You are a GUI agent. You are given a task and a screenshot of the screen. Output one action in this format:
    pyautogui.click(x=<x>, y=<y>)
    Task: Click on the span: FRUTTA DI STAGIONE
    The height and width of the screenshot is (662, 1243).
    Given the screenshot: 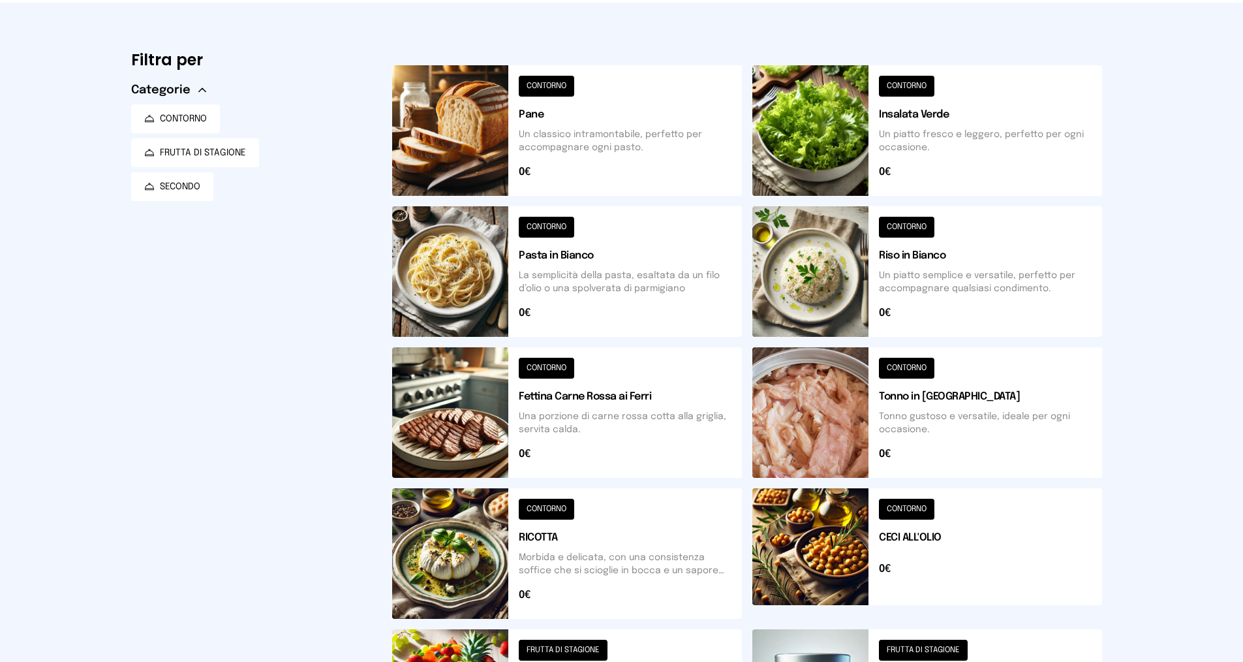 What is the action you would take?
    pyautogui.click(x=203, y=153)
    